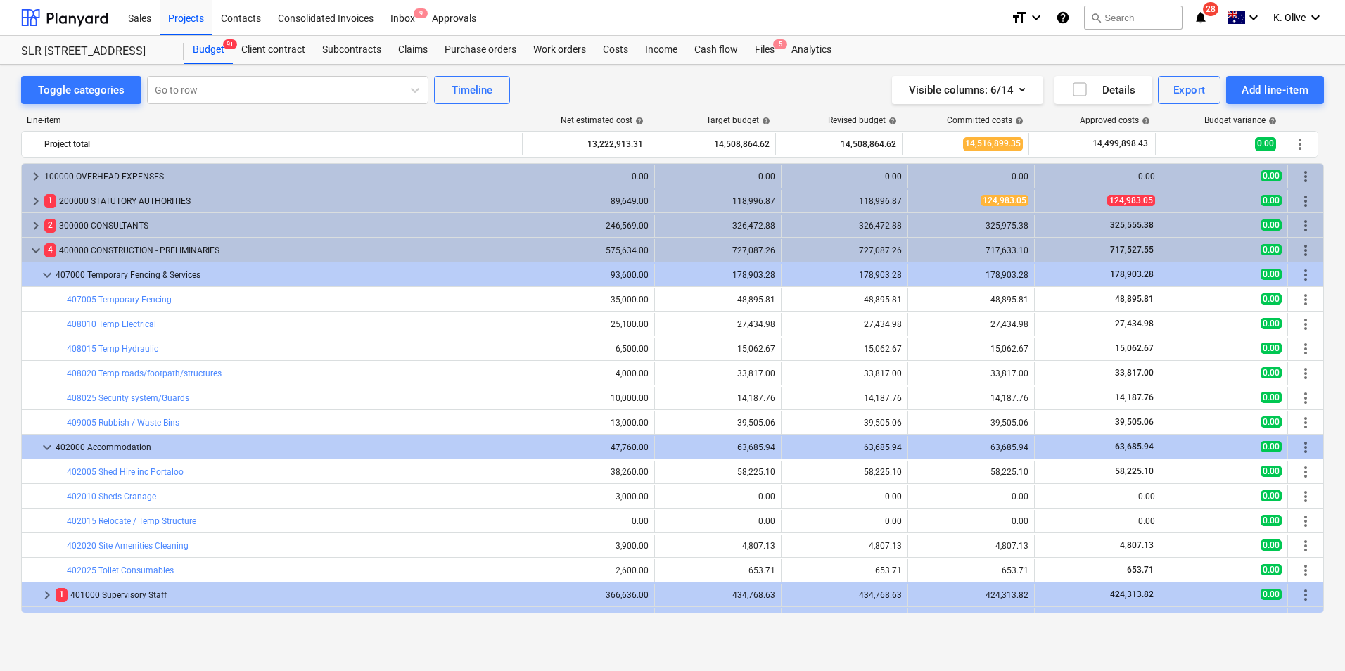 The width and height of the screenshot is (1345, 671). Describe the element at coordinates (1310, 638) in the screenshot. I see `div: Chat Widget` at that location.